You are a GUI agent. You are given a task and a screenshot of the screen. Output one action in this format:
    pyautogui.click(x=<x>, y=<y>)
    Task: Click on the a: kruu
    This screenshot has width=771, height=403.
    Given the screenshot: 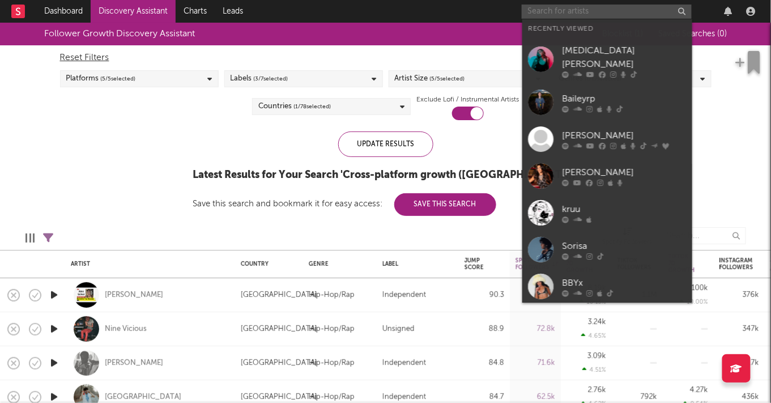 What is the action you would take?
    pyautogui.click(x=607, y=212)
    